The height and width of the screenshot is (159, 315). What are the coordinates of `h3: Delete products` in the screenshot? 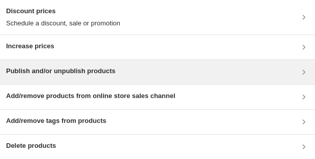 It's located at (31, 146).